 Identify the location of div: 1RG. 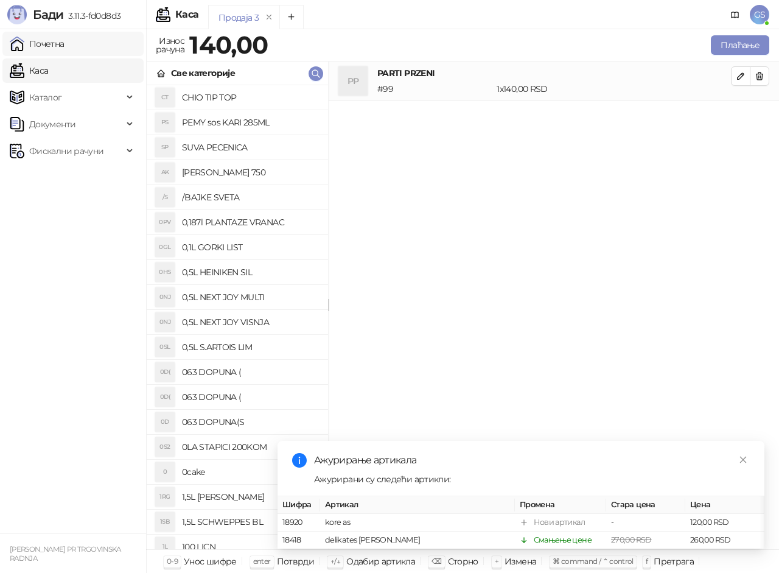
(165, 497).